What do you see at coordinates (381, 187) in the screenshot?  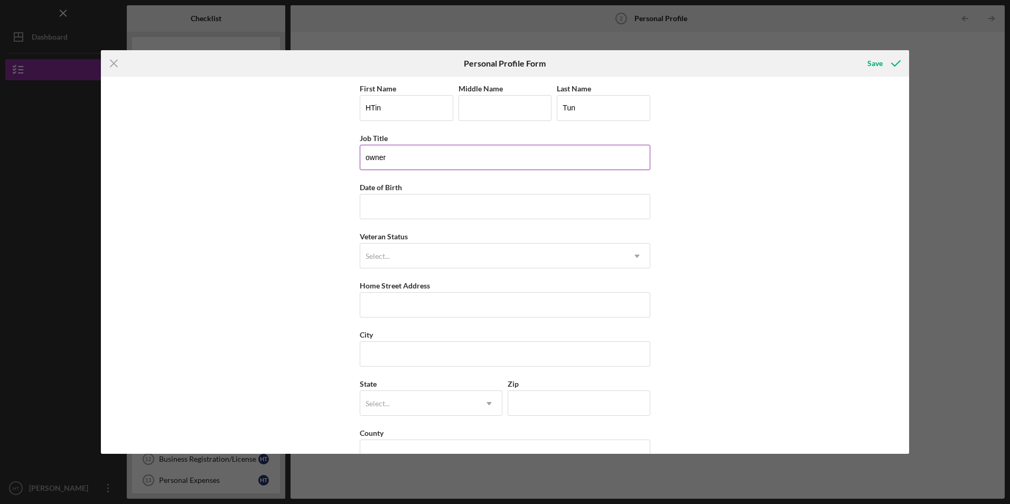 I see `label: Date of Birth` at bounding box center [381, 187].